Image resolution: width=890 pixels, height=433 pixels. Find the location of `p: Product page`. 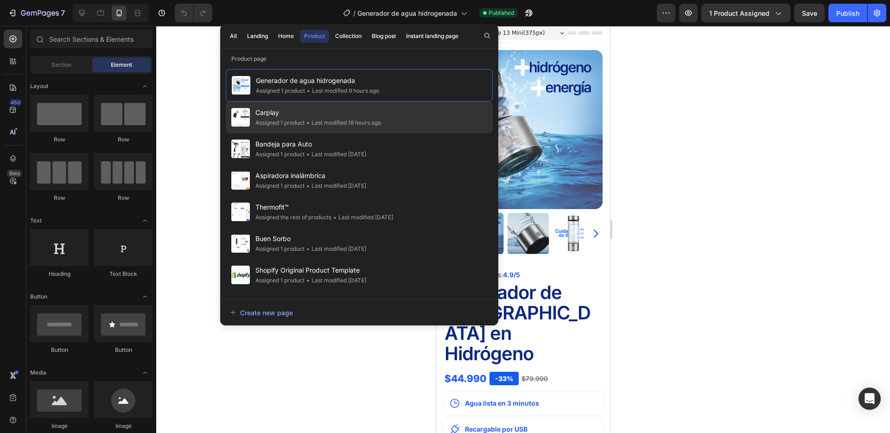

p: Product page is located at coordinates (359, 59).